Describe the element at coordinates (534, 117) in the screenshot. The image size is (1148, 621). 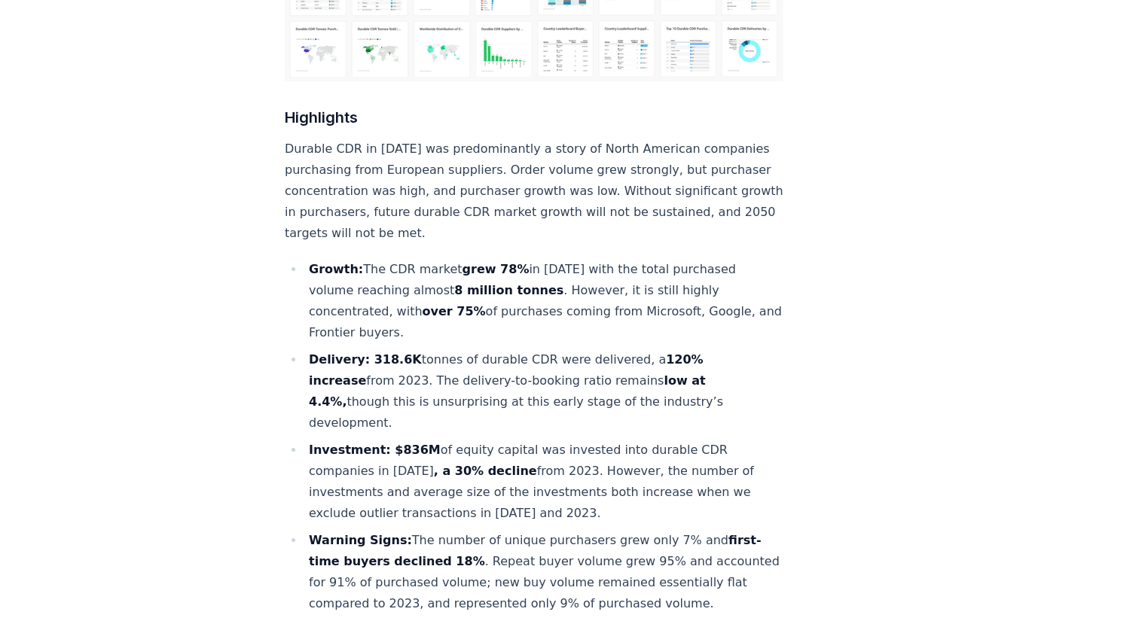
I see `h3: Highlights` at that location.